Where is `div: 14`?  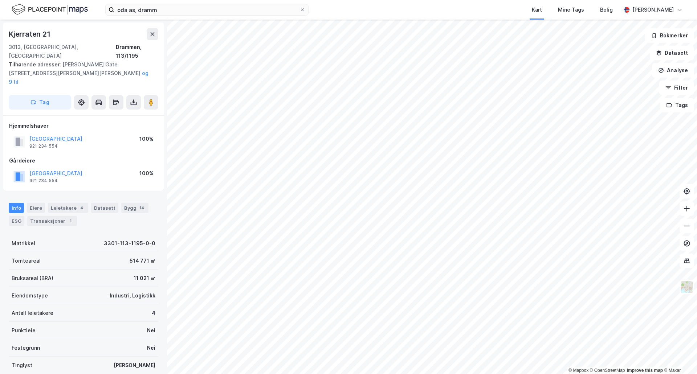 div: 14 is located at coordinates (142, 208).